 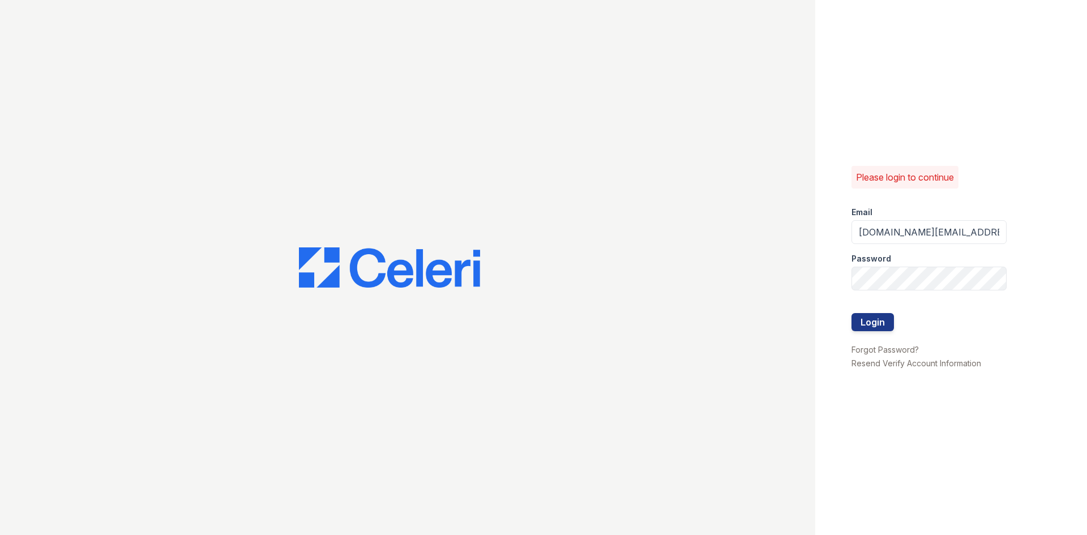 I want to click on label: Email, so click(x=862, y=212).